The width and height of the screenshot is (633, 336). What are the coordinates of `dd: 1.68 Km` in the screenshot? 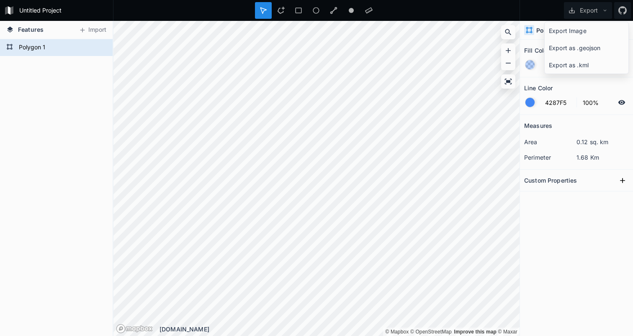 It's located at (602, 157).